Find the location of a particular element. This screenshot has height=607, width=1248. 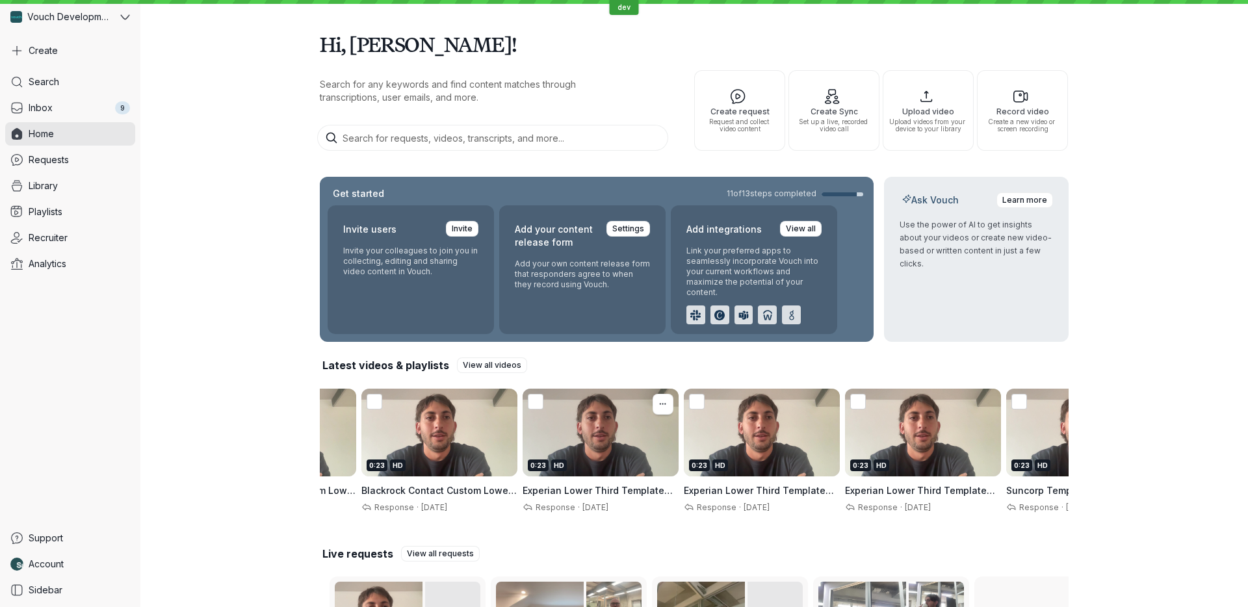

a: Support is located at coordinates (70, 538).